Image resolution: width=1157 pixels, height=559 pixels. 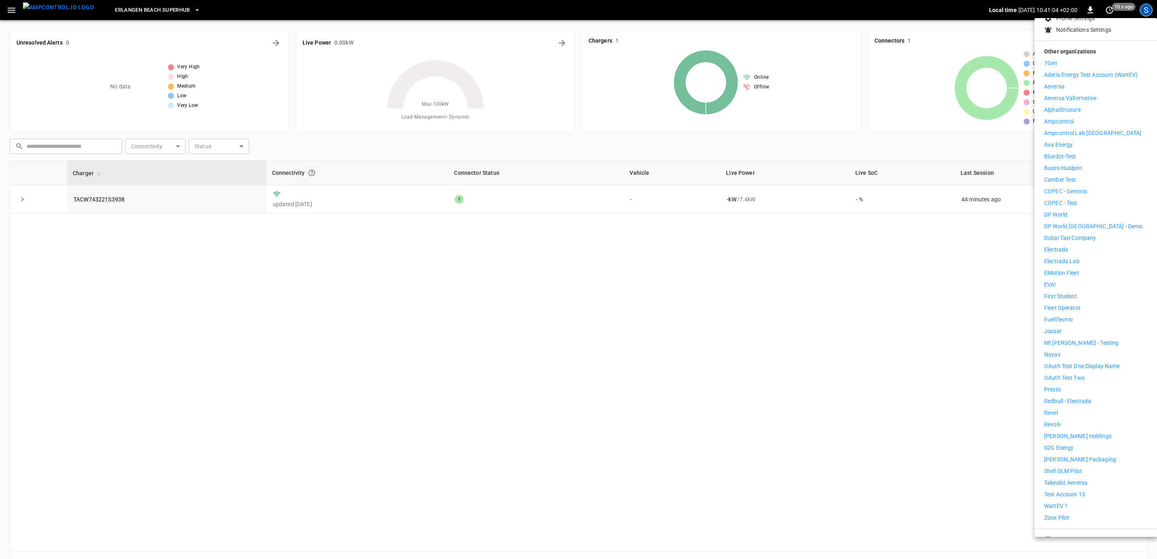 What do you see at coordinates (1062, 261) in the screenshot?
I see `p: Electrada Lab` at bounding box center [1062, 261].